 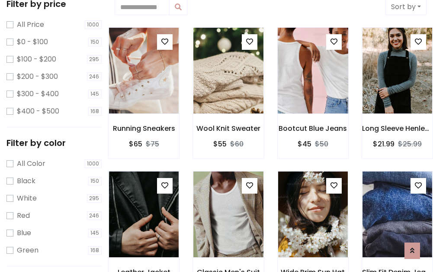 What do you see at coordinates (220, 144) in the screenshot?
I see `h6: $55` at bounding box center [220, 144].